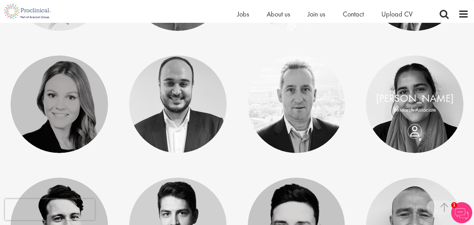 This screenshot has width=474, height=225. What do you see at coordinates (396, 14) in the screenshot?
I see `a: Upload CV` at bounding box center [396, 14].